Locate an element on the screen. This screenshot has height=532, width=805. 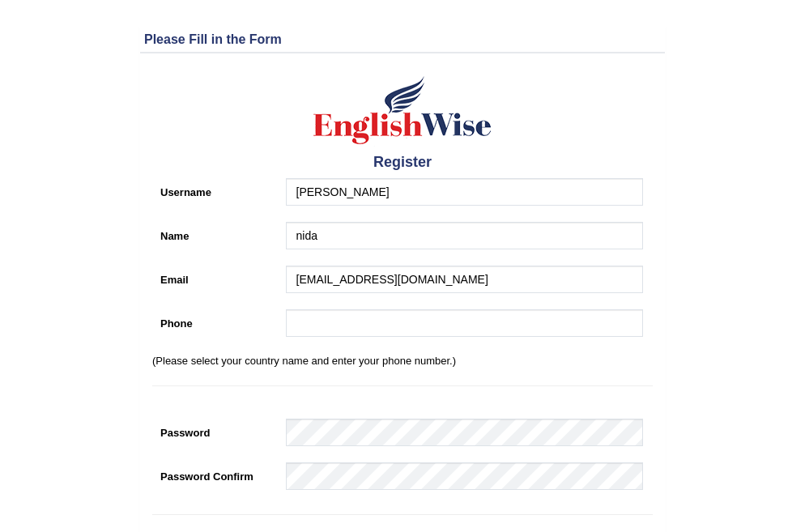
label: Password Confirm is located at coordinates (215, 473).